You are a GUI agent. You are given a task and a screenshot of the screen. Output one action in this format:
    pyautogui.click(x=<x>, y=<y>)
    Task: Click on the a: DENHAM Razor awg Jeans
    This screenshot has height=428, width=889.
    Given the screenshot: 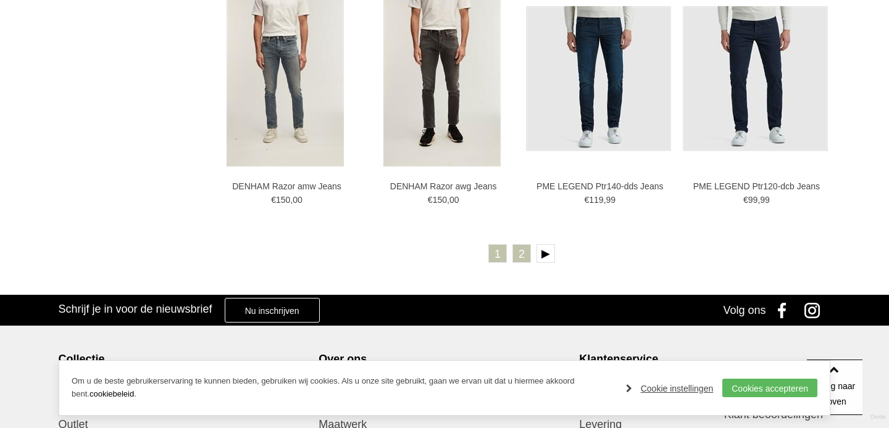 What is the action you would take?
    pyautogui.click(x=443, y=186)
    